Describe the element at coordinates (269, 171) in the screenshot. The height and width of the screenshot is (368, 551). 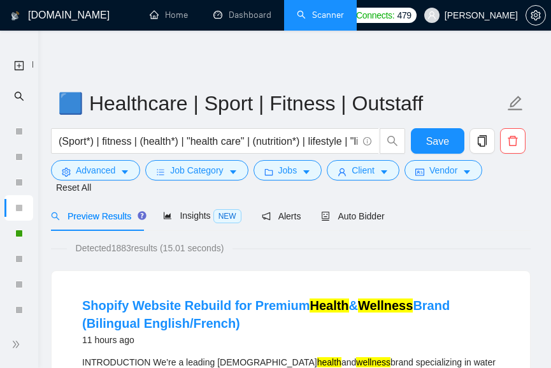
I see `span: folder` at that location.